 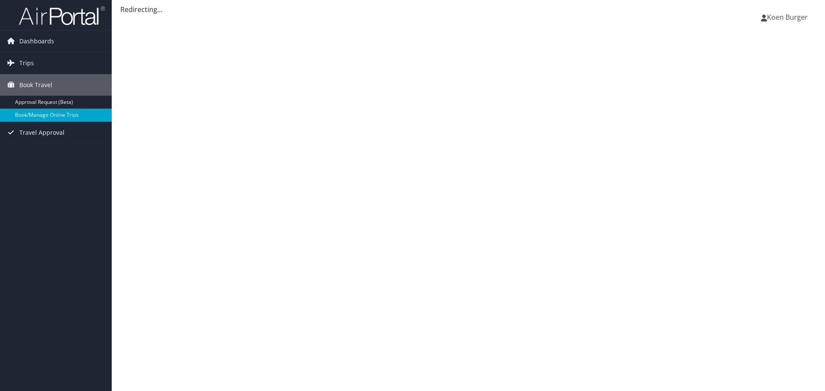 I want to click on span: Travel Approval, so click(x=42, y=133).